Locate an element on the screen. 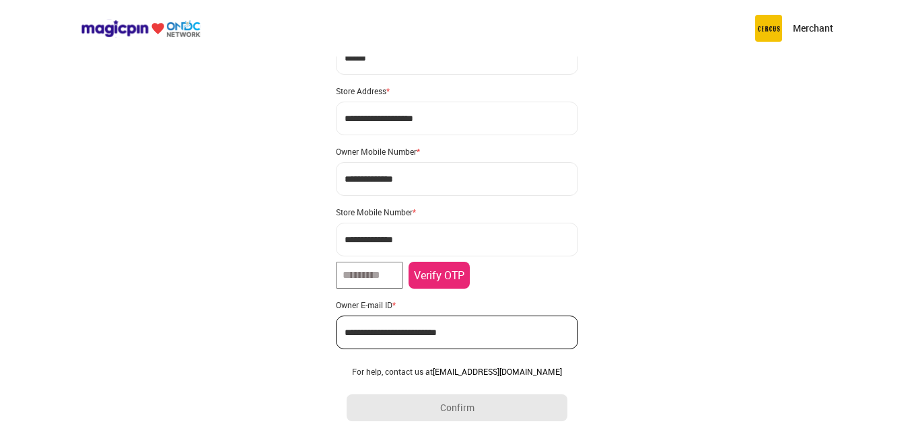  img: circus.b677b59b.png is located at coordinates (769, 28).